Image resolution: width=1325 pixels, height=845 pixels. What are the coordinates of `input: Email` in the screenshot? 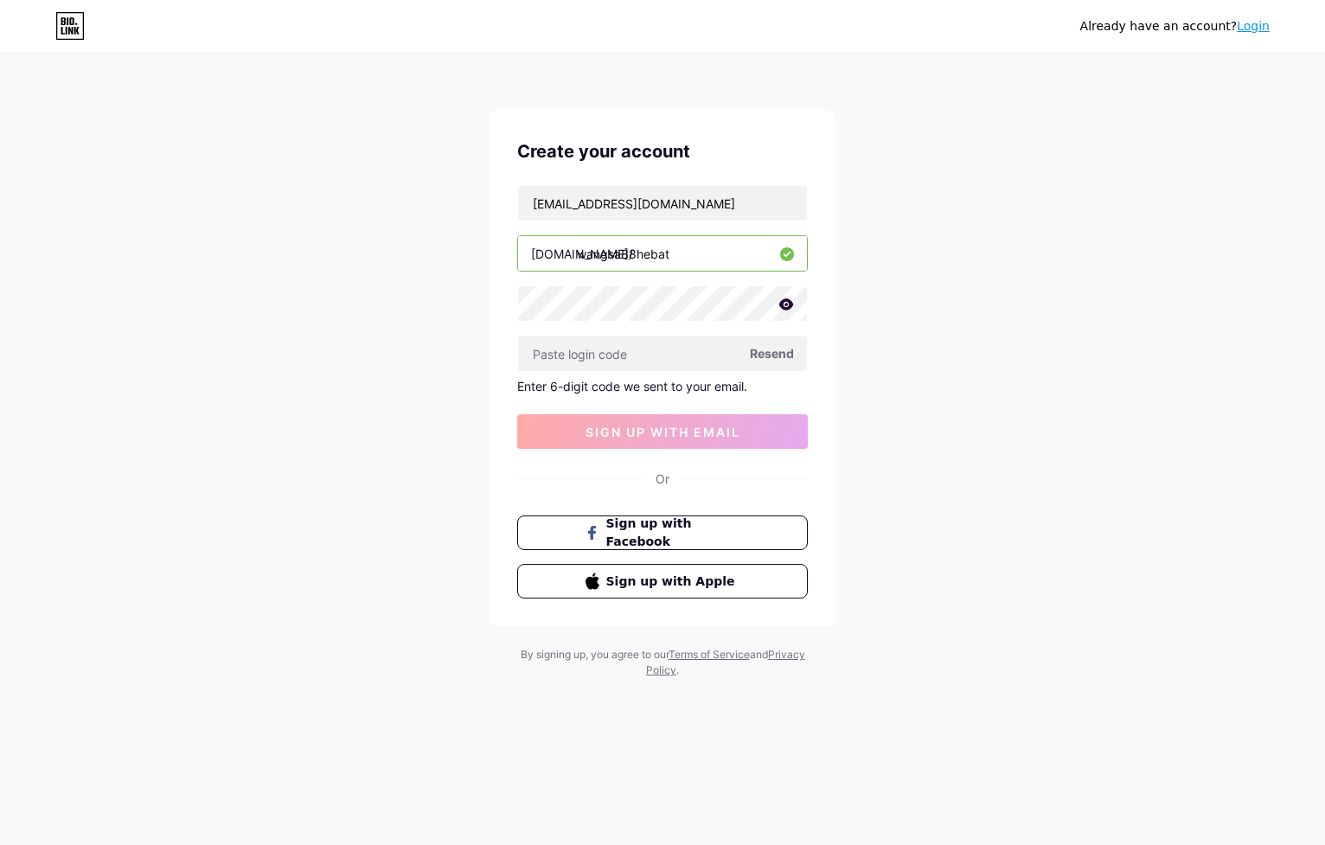 It's located at (663, 203).